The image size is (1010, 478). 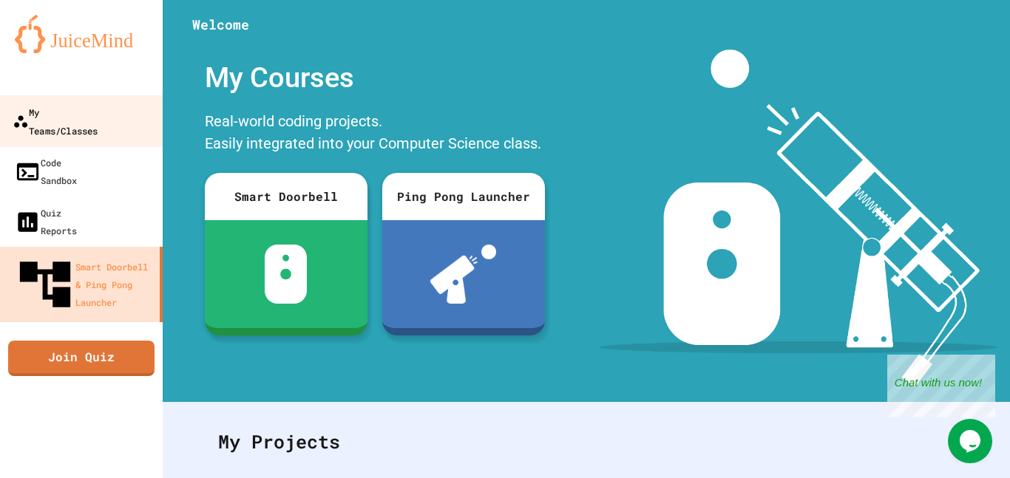 I want to click on div: My Teams/Classes, so click(x=55, y=121).